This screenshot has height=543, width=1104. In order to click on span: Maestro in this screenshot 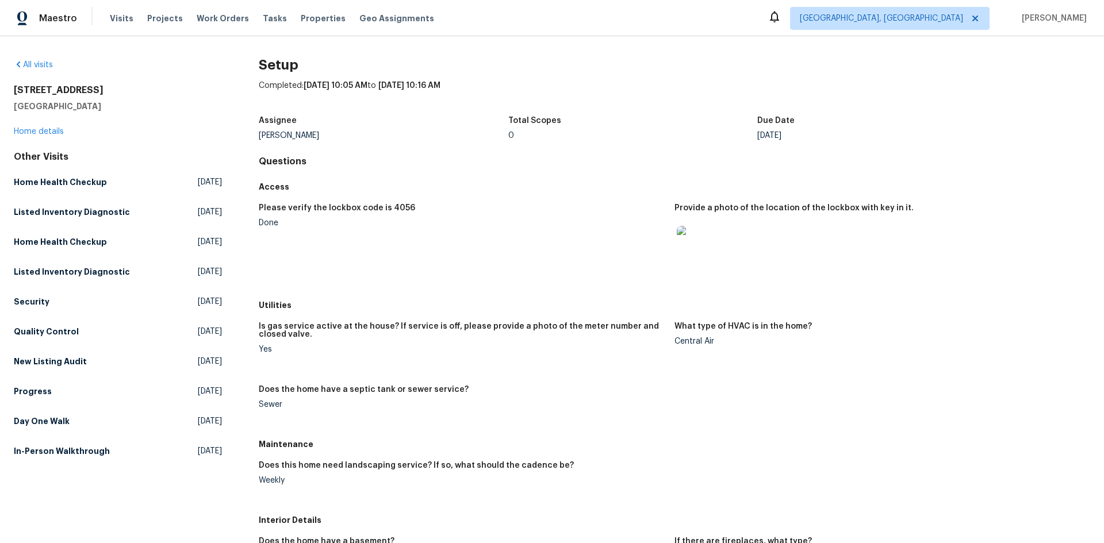, I will do `click(58, 18)`.